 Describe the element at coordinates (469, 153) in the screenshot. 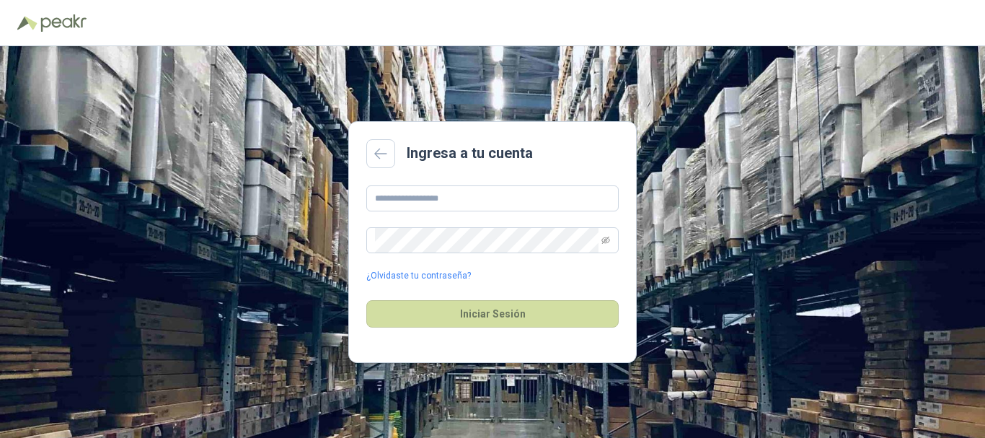

I see `h2: Ingresa a tu cuenta` at that location.